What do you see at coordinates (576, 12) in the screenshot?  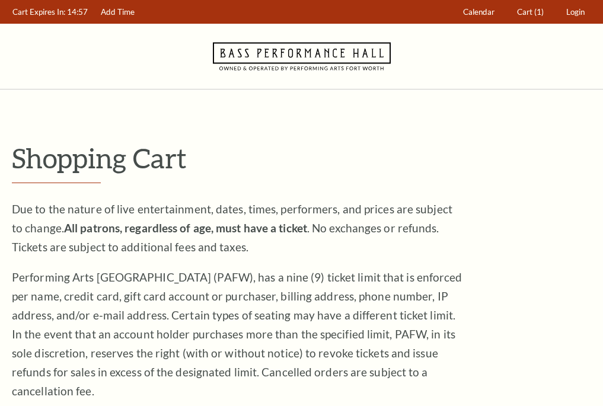 I see `span: Login` at bounding box center [576, 12].